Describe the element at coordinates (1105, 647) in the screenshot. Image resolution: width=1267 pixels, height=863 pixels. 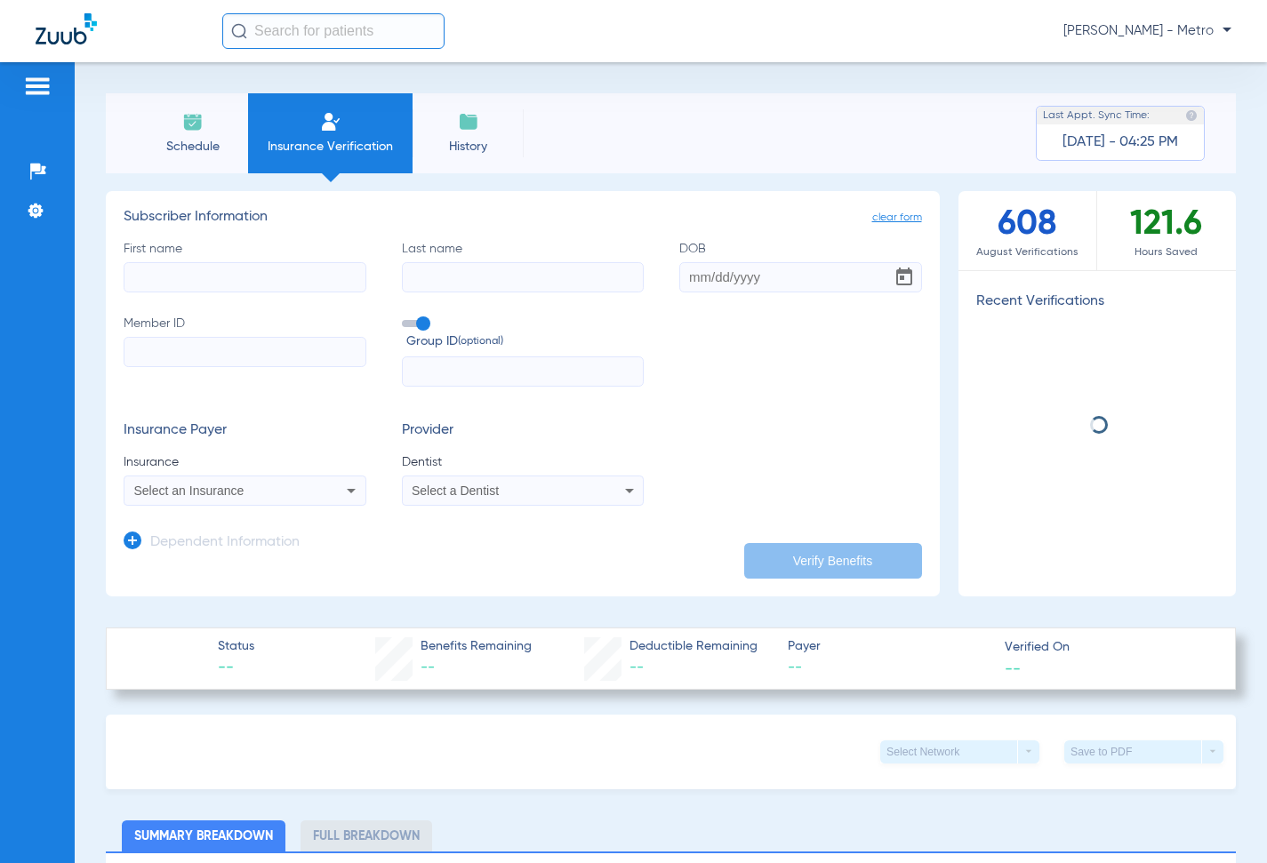
I see `span: Verified On` at that location.